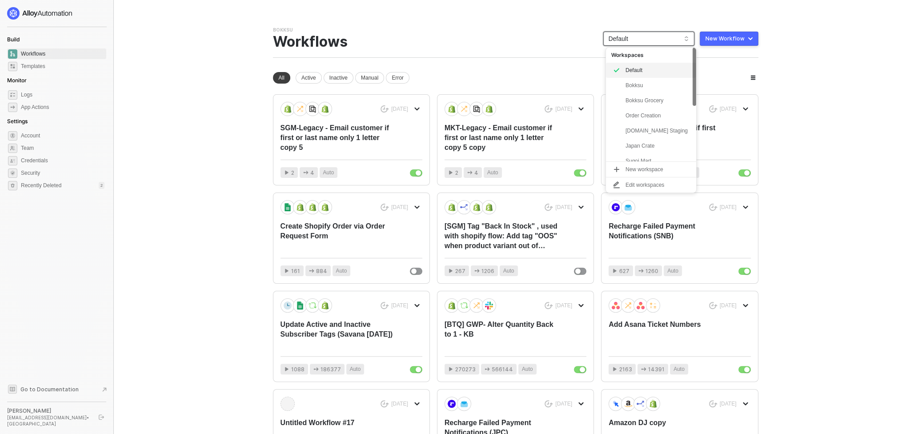 The width and height of the screenshot is (917, 434). Describe the element at coordinates (101, 185) in the screenshot. I see `div: 2` at that location.